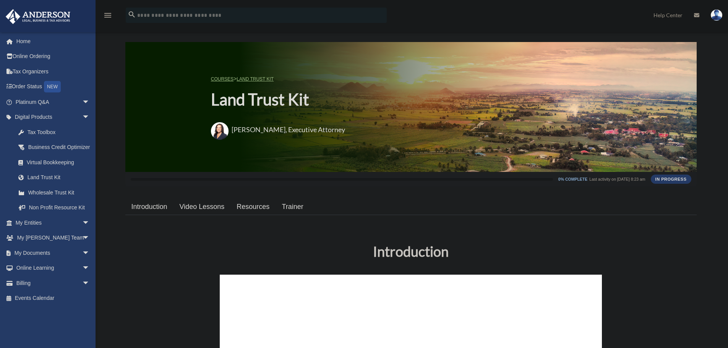 The width and height of the screenshot is (728, 348). I want to click on a: Events Calendar, so click(53, 298).